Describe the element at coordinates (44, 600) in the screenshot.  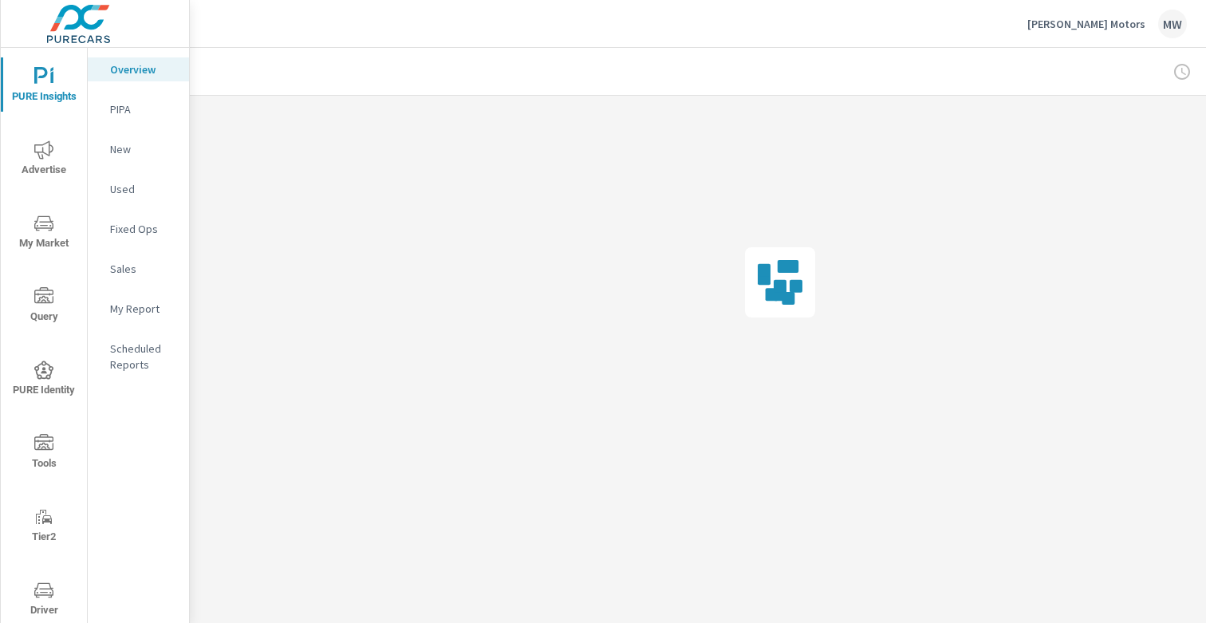
I see `span: Driver` at that location.